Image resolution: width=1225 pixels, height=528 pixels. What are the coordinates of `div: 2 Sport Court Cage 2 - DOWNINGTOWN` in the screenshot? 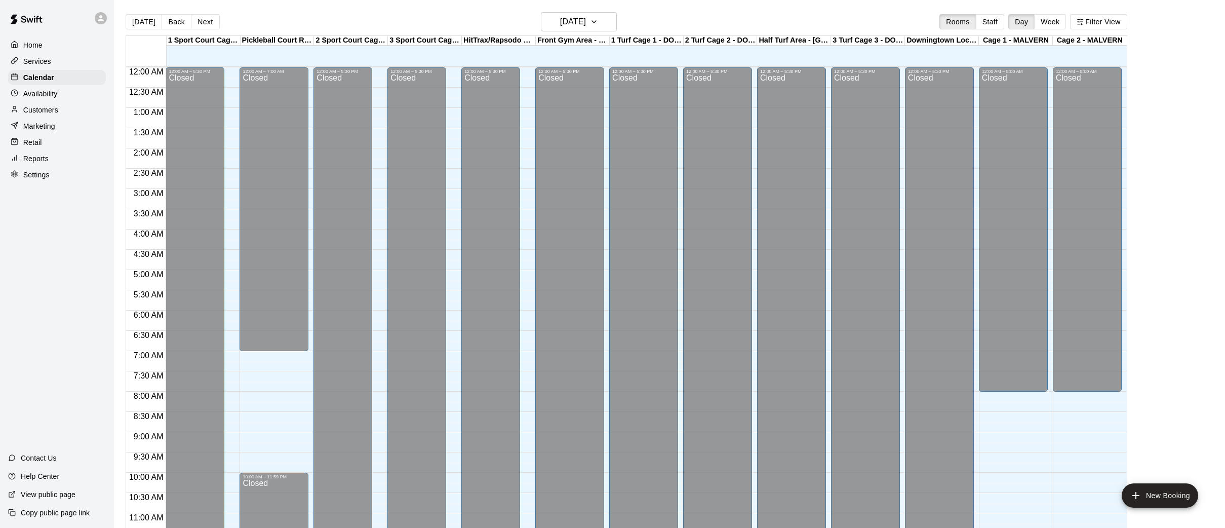 It's located at (351, 41).